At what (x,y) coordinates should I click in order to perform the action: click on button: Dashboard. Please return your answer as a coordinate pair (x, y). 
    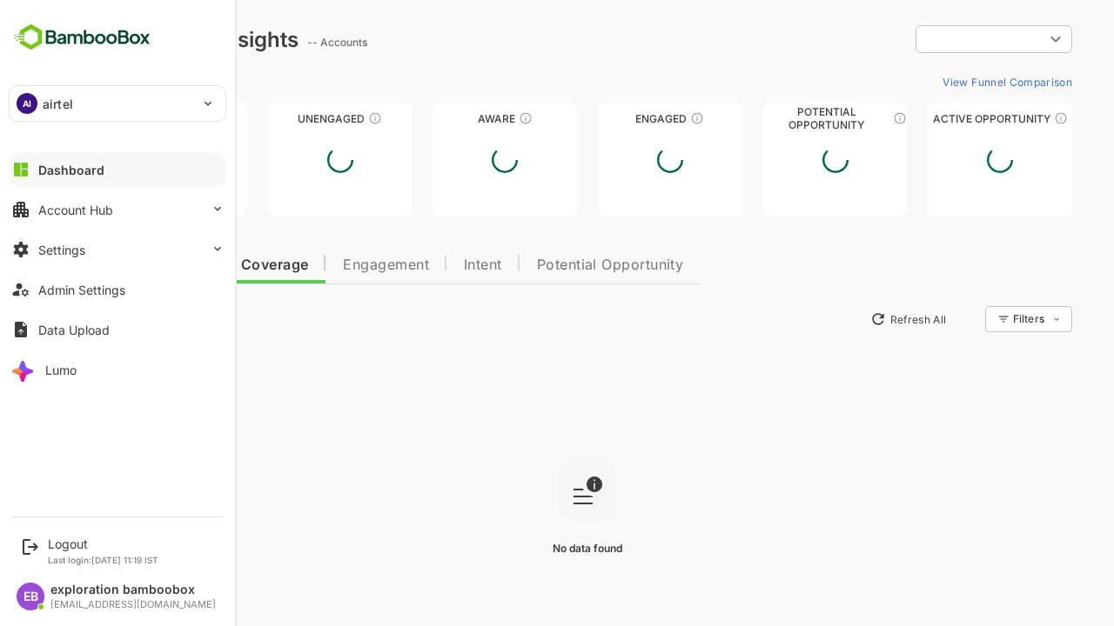
    Looking at the image, I should click on (117, 170).